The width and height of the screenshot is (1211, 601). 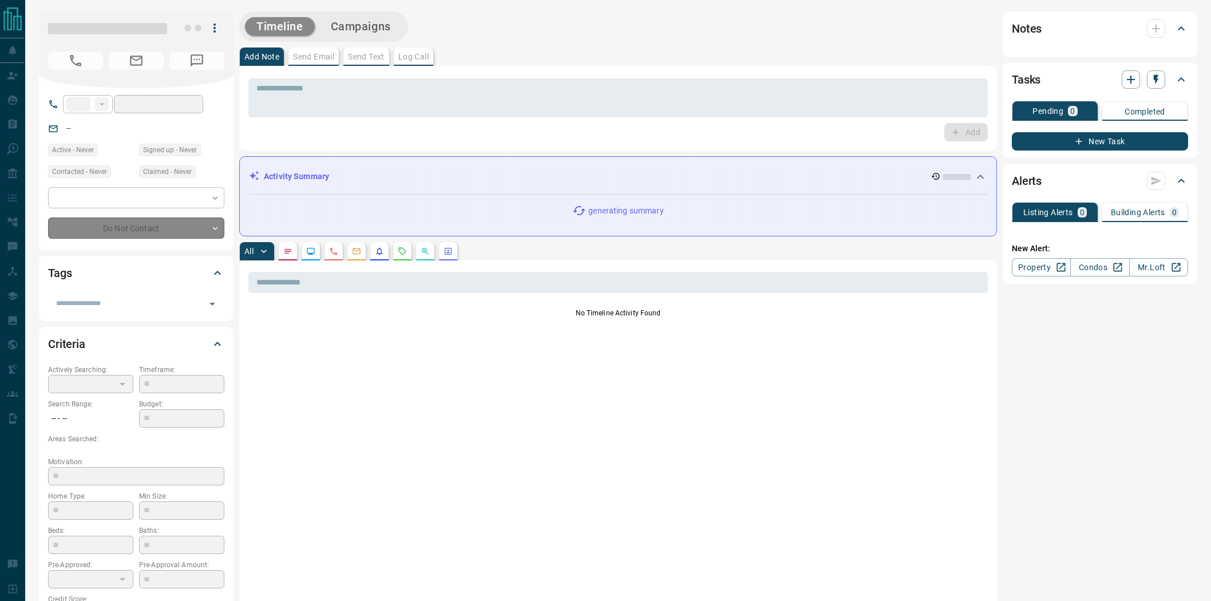 What do you see at coordinates (136, 273) in the screenshot?
I see `div: Tags` at bounding box center [136, 273].